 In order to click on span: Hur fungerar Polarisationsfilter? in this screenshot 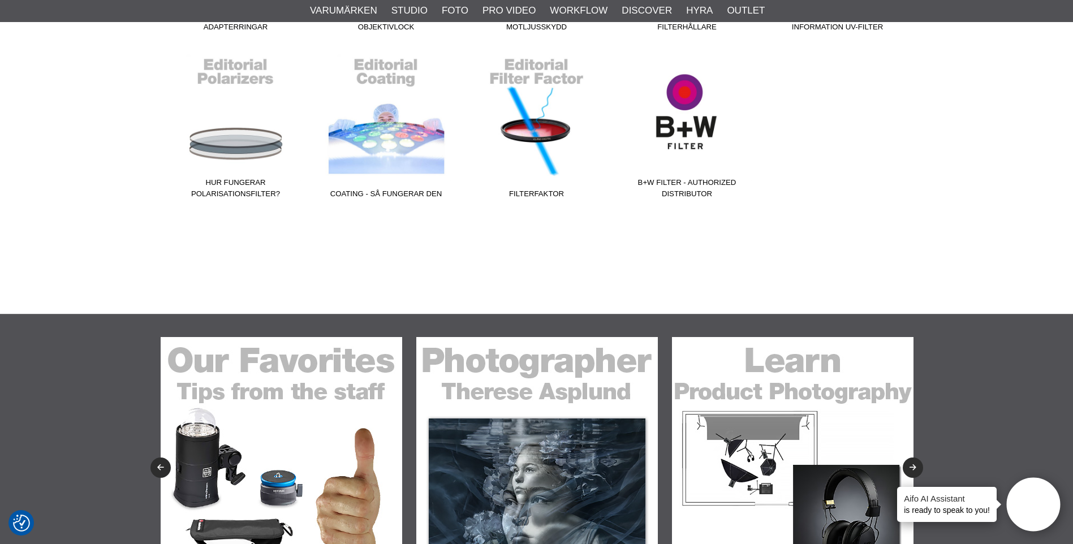, I will do `click(236, 190)`.